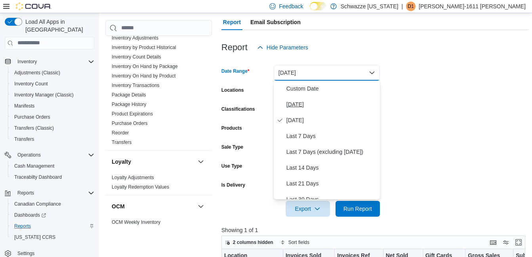 The height and width of the screenshot is (257, 532). What do you see at coordinates (308, 209) in the screenshot?
I see `button: Export` at bounding box center [308, 209].